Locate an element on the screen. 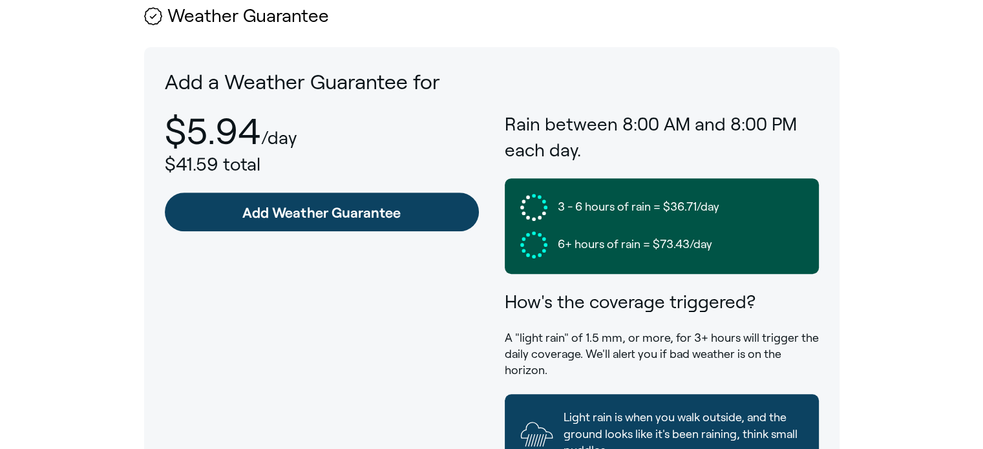  span: 6+ hours of rain = $73.43/day is located at coordinates (635, 244).